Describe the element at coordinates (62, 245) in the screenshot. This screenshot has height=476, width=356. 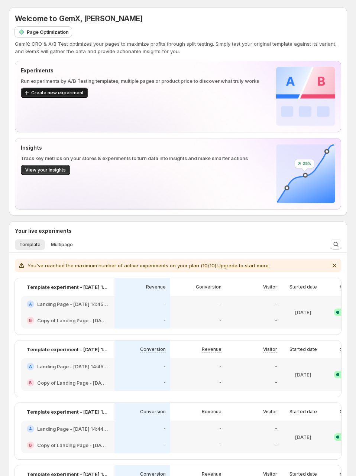
I see `span: Multipage` at that location.